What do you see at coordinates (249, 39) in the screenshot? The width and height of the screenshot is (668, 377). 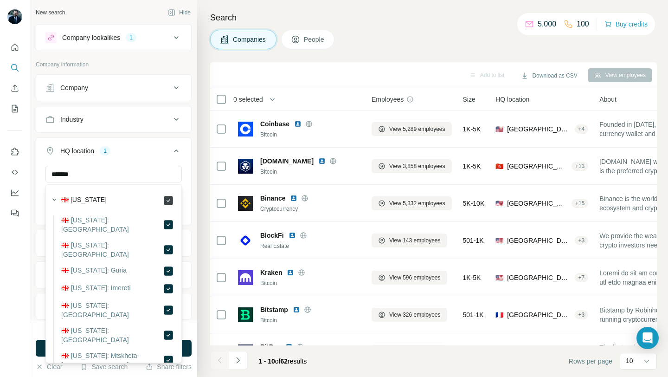 I see `span: Companies` at bounding box center [249, 39].